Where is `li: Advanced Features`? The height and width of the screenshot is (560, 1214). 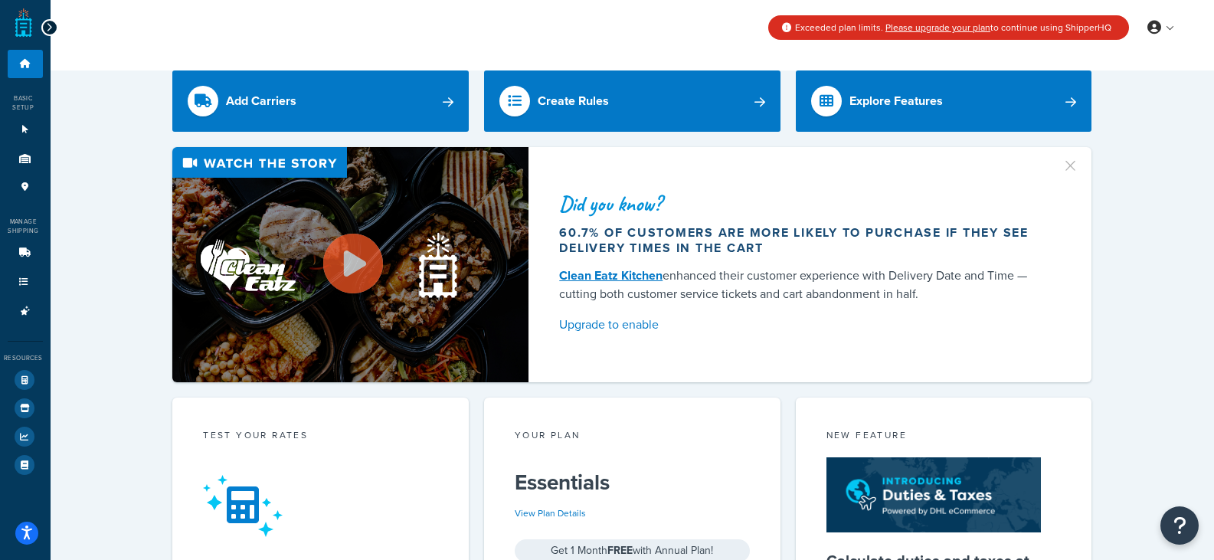
li: Advanced Features is located at coordinates (25, 311).